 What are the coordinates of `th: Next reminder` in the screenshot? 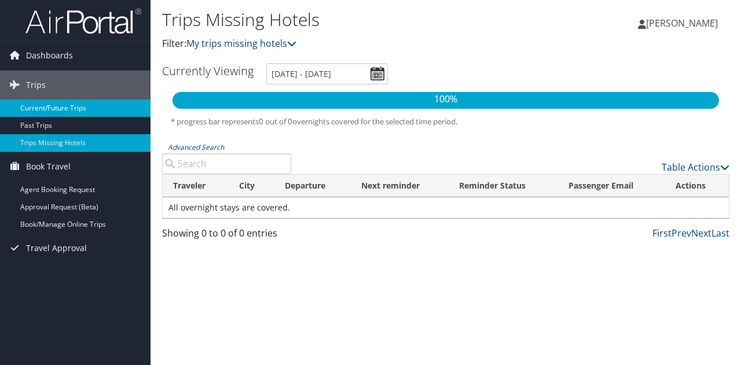 It's located at (399, 186).